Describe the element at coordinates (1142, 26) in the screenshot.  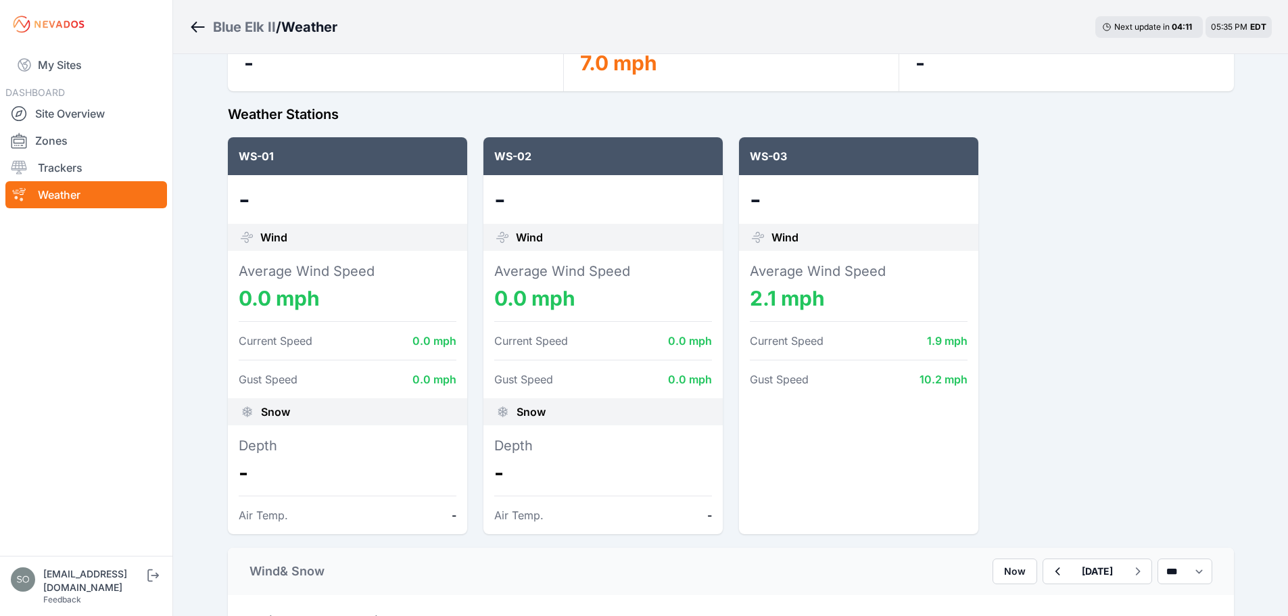
I see `span: Next update in` at that location.